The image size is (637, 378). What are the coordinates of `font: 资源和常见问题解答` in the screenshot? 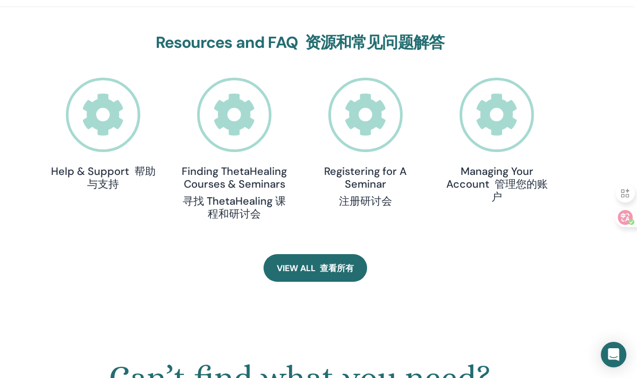 It's located at (375, 42).